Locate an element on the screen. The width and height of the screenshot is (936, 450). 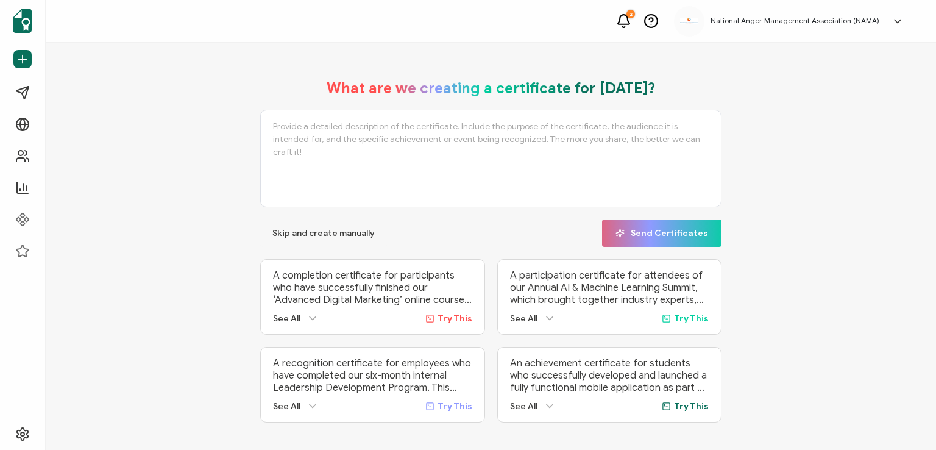
p: An achievement certificate for students who successfully developed and launched a fully functiona... is located at coordinates (610, 376).